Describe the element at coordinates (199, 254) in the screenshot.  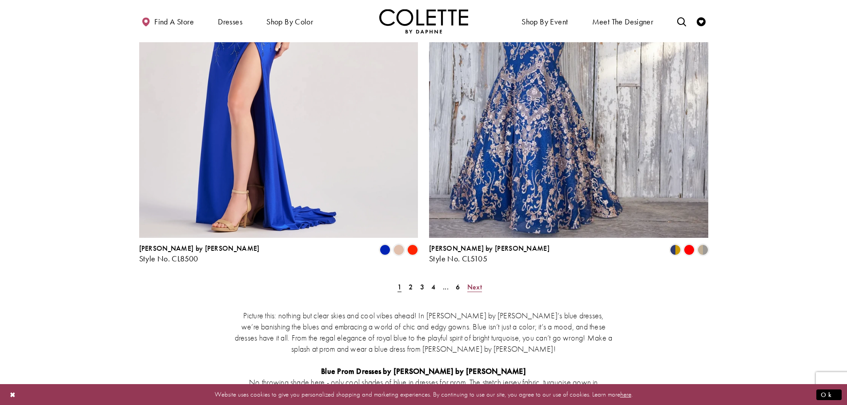
I see `div: Colette by Daphne Style No. CL8500` at that location.